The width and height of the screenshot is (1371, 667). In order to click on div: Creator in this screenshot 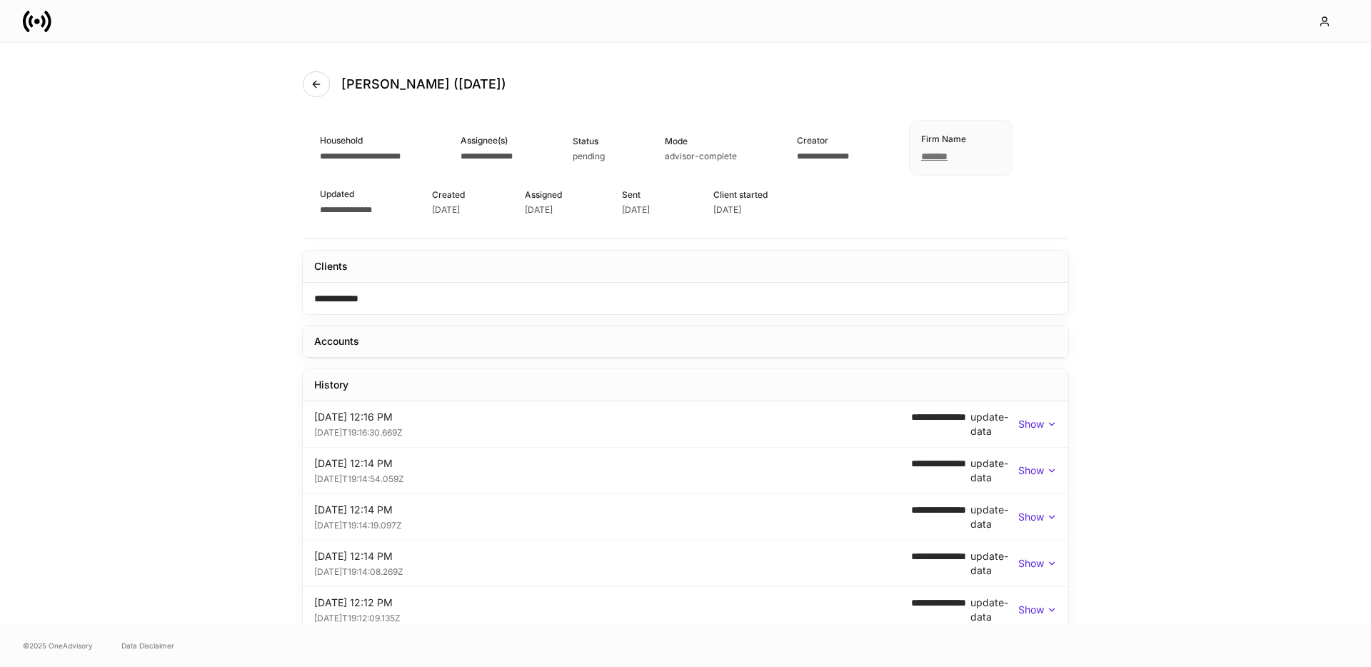, I will do `click(823, 140)`.